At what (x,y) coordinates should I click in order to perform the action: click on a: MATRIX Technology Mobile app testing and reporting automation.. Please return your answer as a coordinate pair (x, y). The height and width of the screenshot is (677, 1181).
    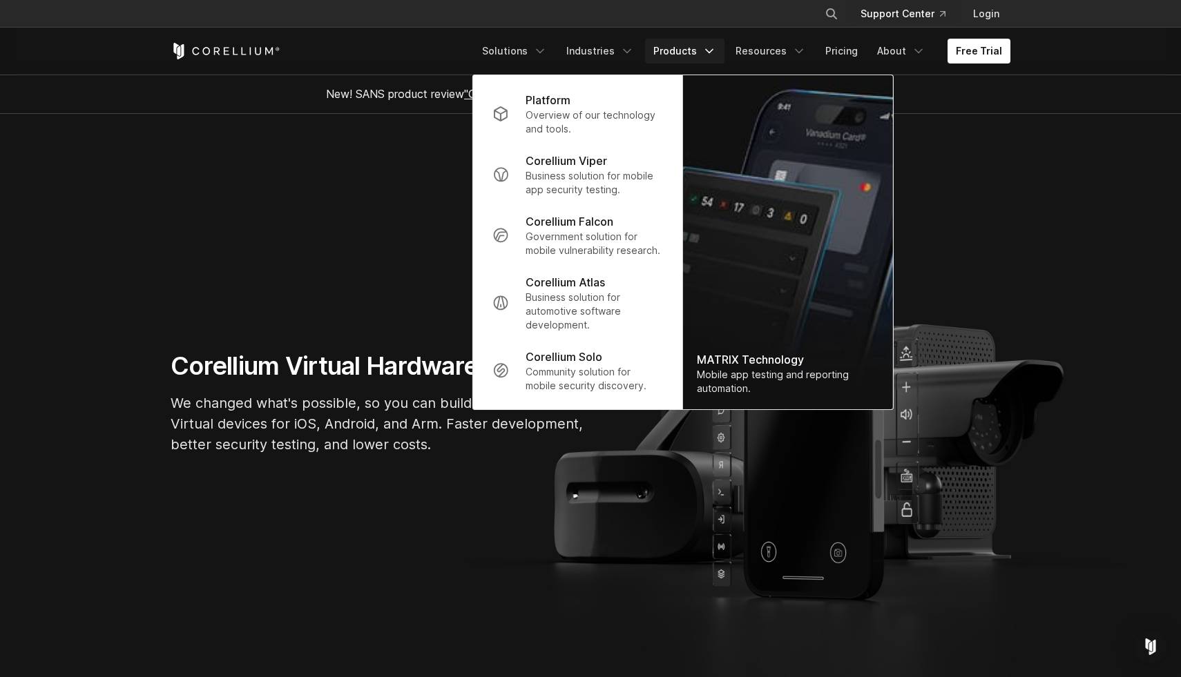
    Looking at the image, I should click on (788, 242).